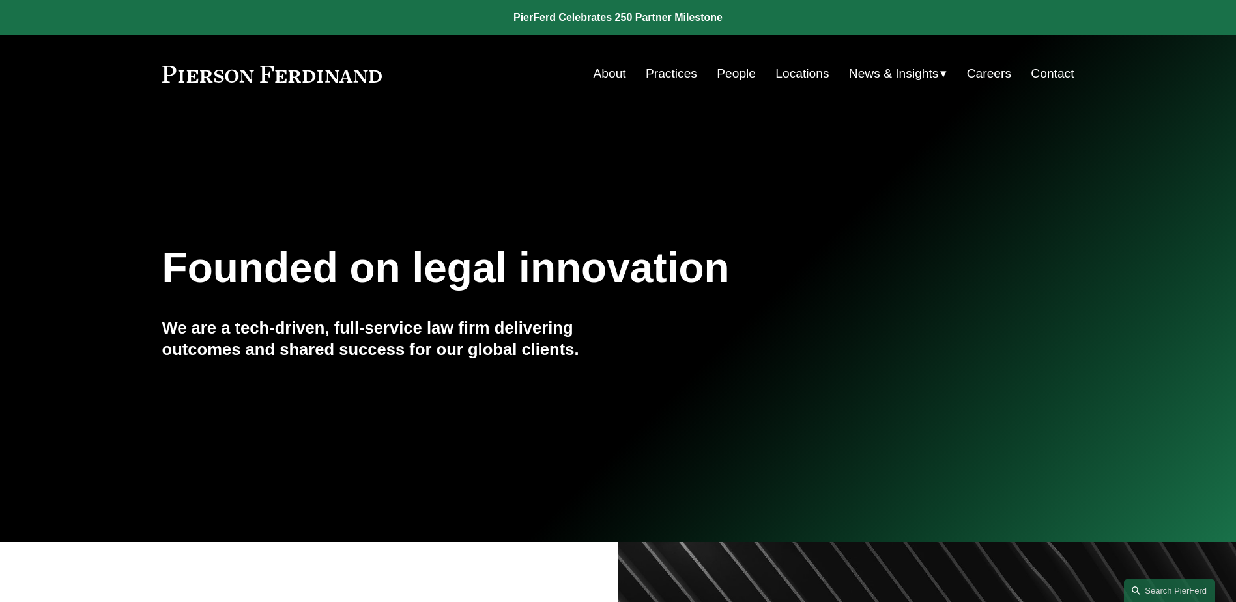 Image resolution: width=1236 pixels, height=602 pixels. What do you see at coordinates (671, 74) in the screenshot?
I see `a: Practices` at bounding box center [671, 74].